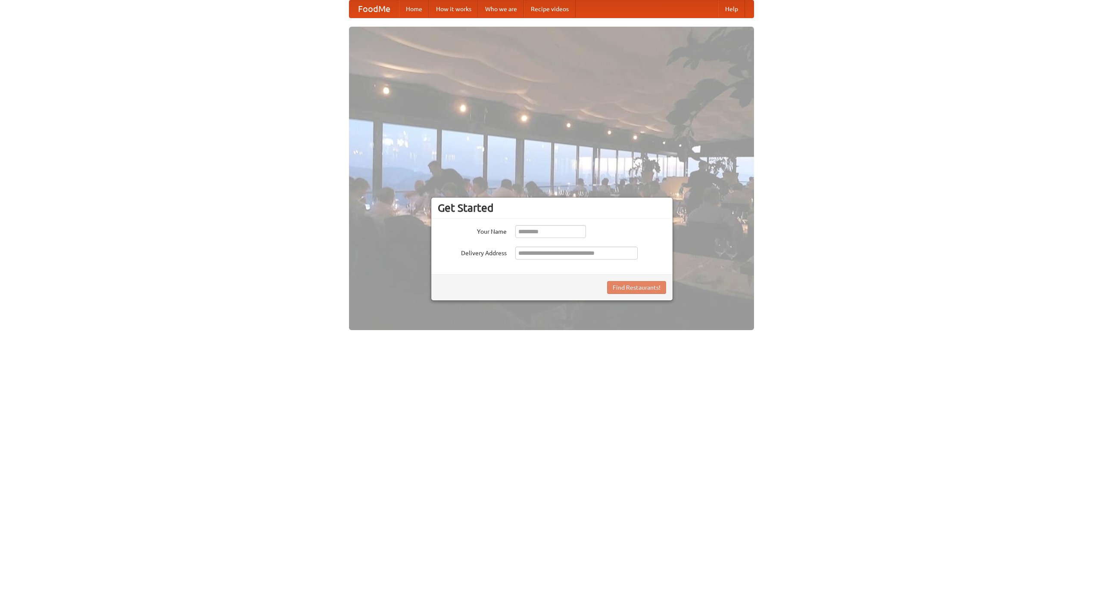  What do you see at coordinates (374, 9) in the screenshot?
I see `a: FoodMe` at bounding box center [374, 9].